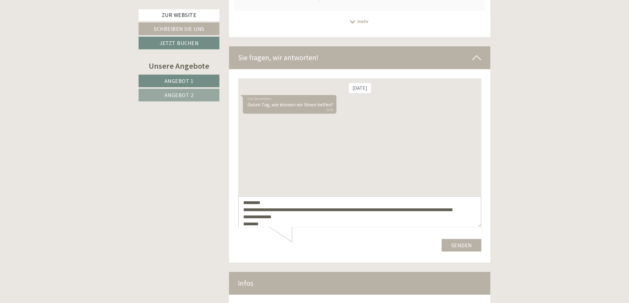 The height and width of the screenshot is (303, 629). Describe the element at coordinates (360, 21) in the screenshot. I see `div: mehr` at that location.